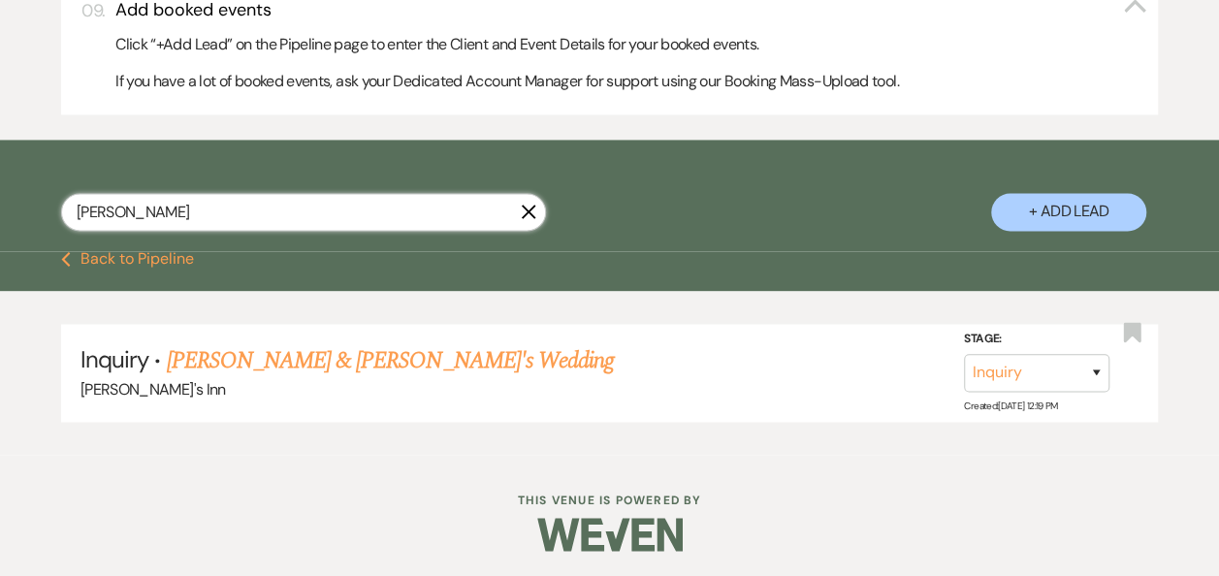 Image resolution: width=1219 pixels, height=576 pixels. What do you see at coordinates (1068, 211) in the screenshot?
I see `button: + Add Lead` at bounding box center [1068, 211].